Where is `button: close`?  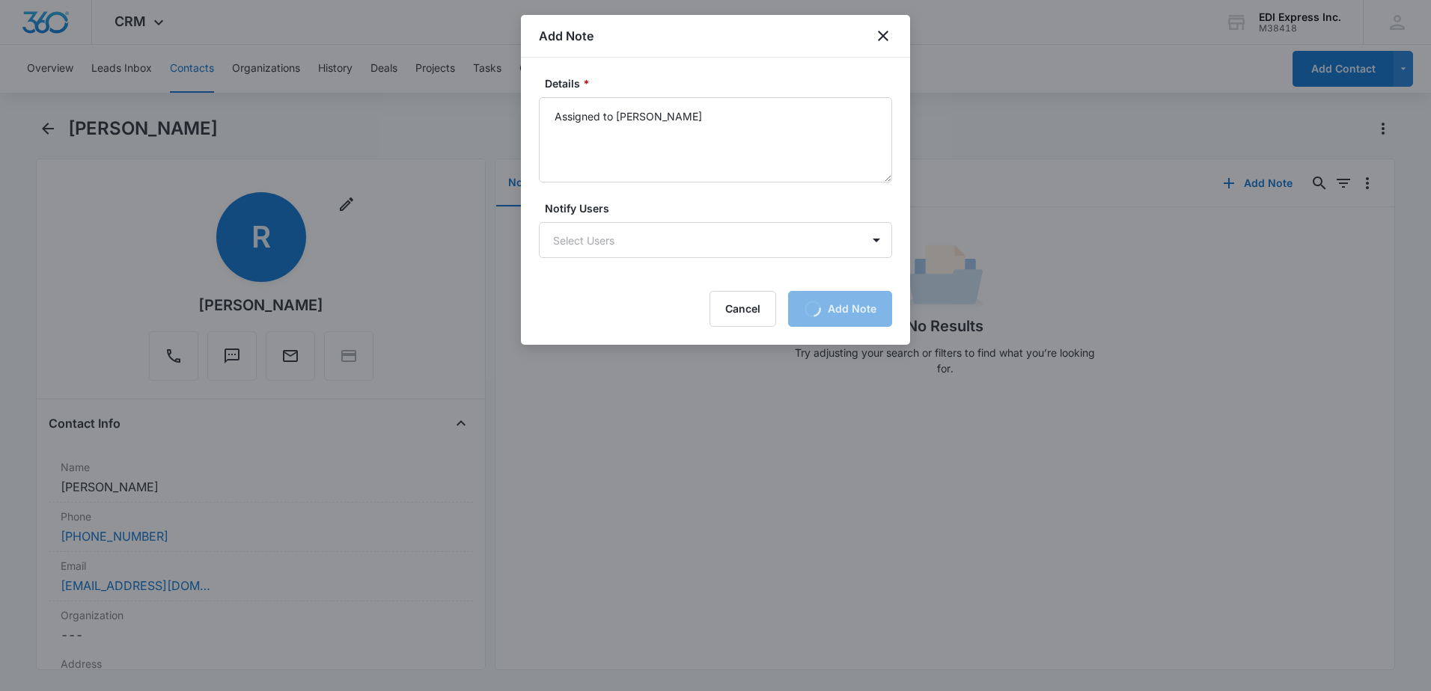 button: close is located at coordinates (883, 36).